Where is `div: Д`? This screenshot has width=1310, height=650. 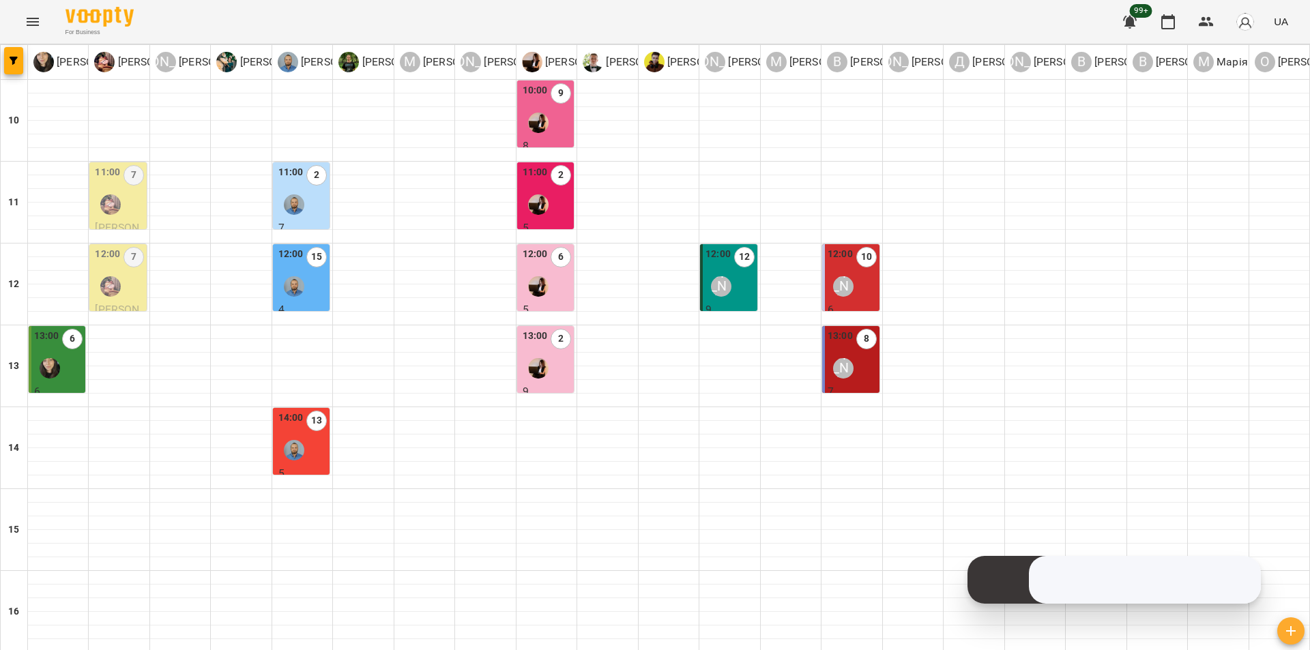
div: Д is located at coordinates (959, 62).